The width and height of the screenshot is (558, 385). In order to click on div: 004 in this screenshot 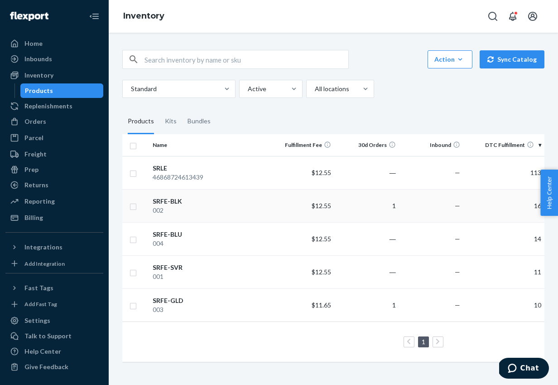, I will do `click(209, 243)`.